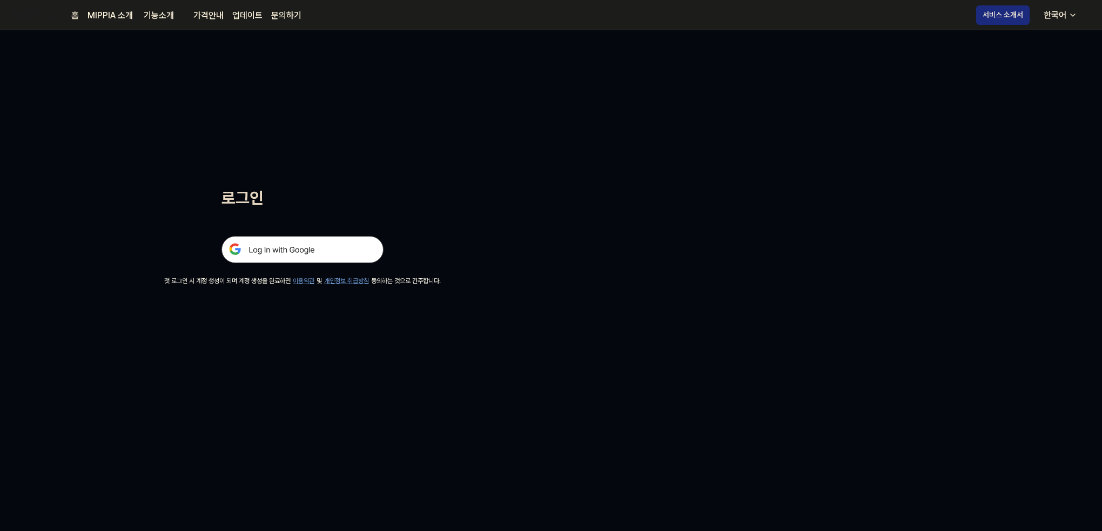 Image resolution: width=1102 pixels, height=531 pixels. Describe the element at coordinates (286, 16) in the screenshot. I see `a: 문의하기` at that location.